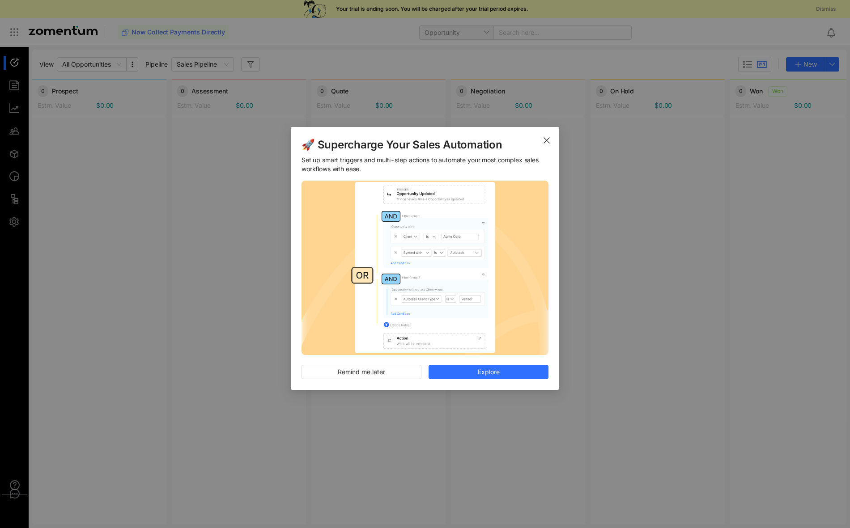  What do you see at coordinates (489, 373) in the screenshot?
I see `span: Explore` at bounding box center [489, 373].